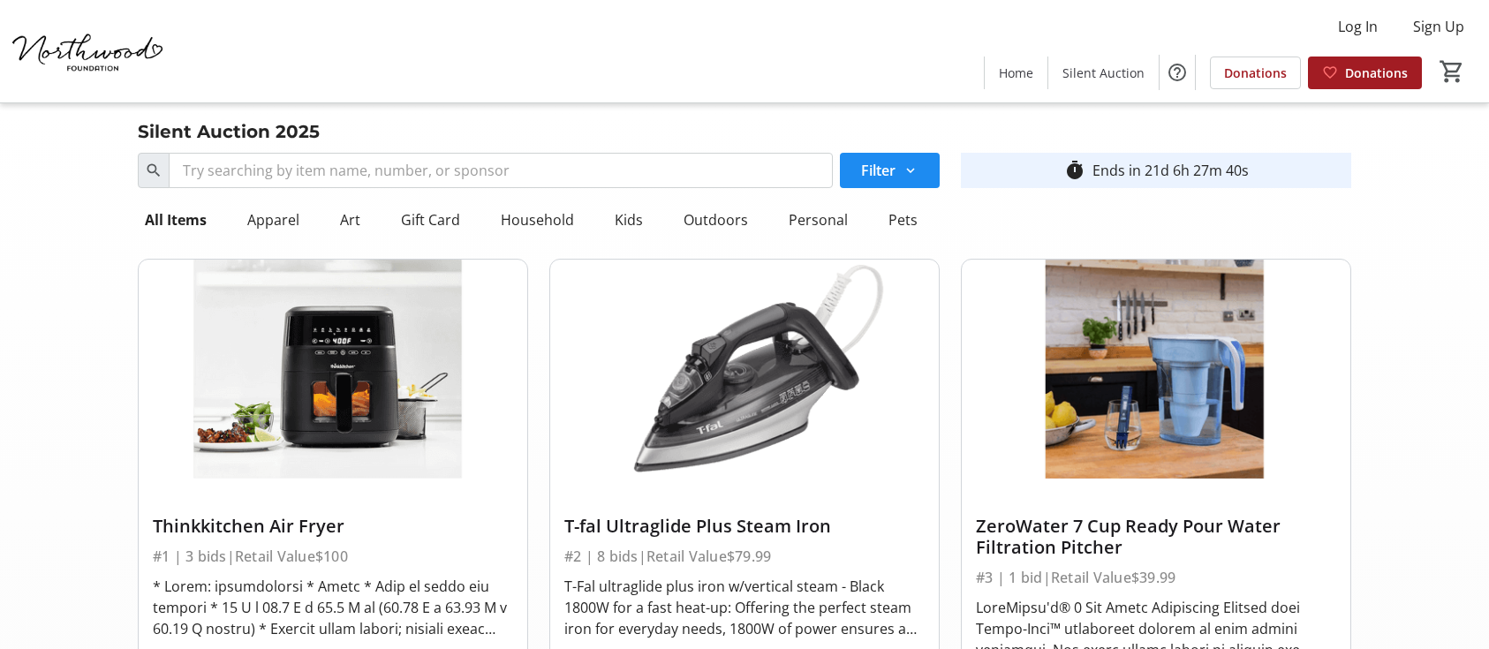 This screenshot has height=649, width=1489. Describe the element at coordinates (89, 51) in the screenshot. I see `img: Northwood Foundation's Logo` at that location.